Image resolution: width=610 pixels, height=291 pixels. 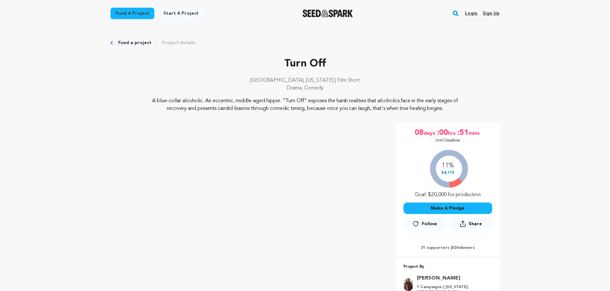 What do you see at coordinates (408, 285) in the screenshot?
I see `img: 1d6a699d81e87047.jpg` at bounding box center [408, 285].